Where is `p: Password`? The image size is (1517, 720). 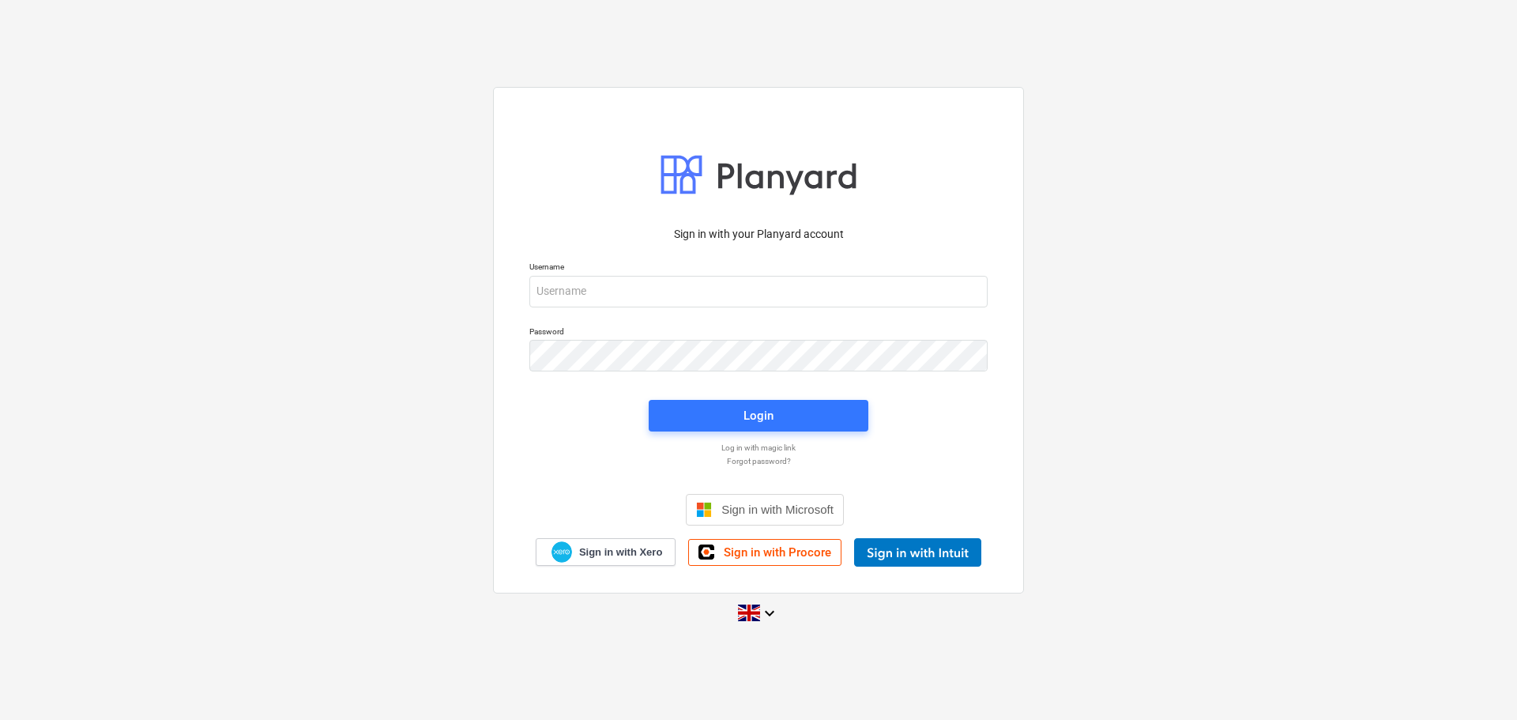
p: Password is located at coordinates (758, 333).